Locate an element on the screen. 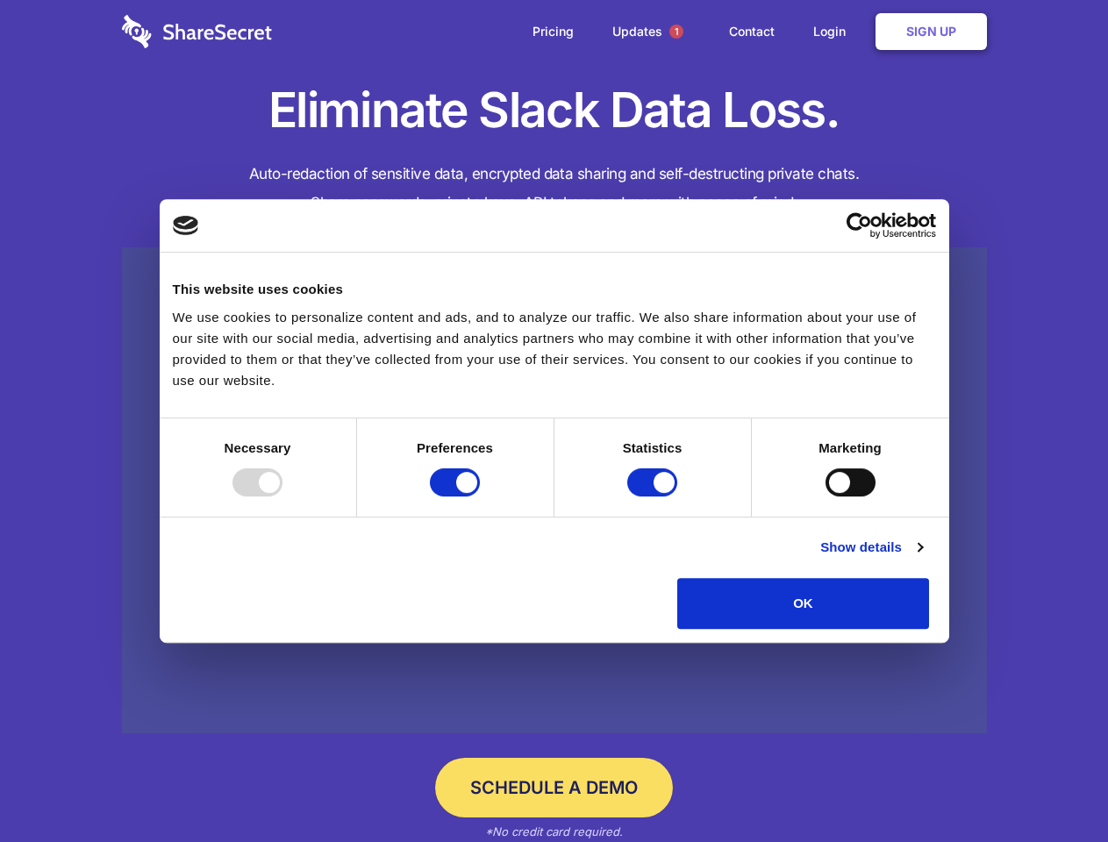 This screenshot has height=842, width=1108. div: We use cookies to personalize content and ads, and to analyze our traffic. We also share informat... is located at coordinates (554, 349).